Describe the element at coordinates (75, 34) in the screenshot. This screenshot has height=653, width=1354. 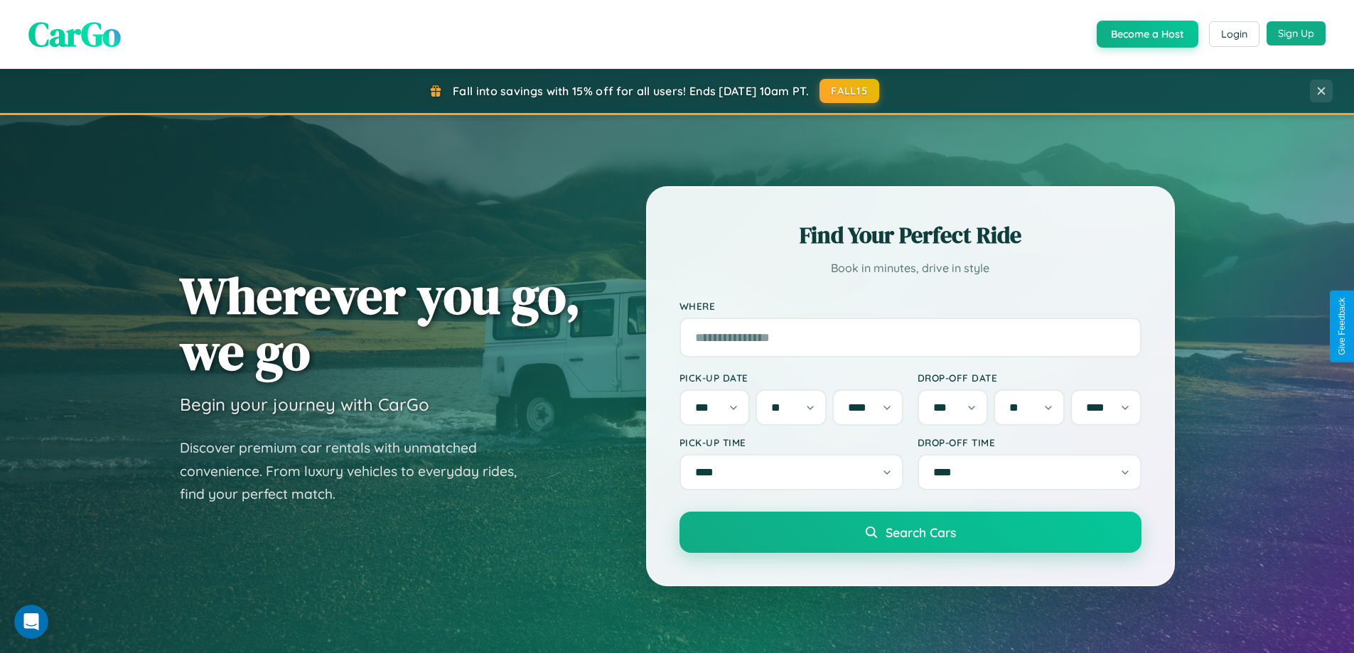
I see `span: CarGo` at that location.